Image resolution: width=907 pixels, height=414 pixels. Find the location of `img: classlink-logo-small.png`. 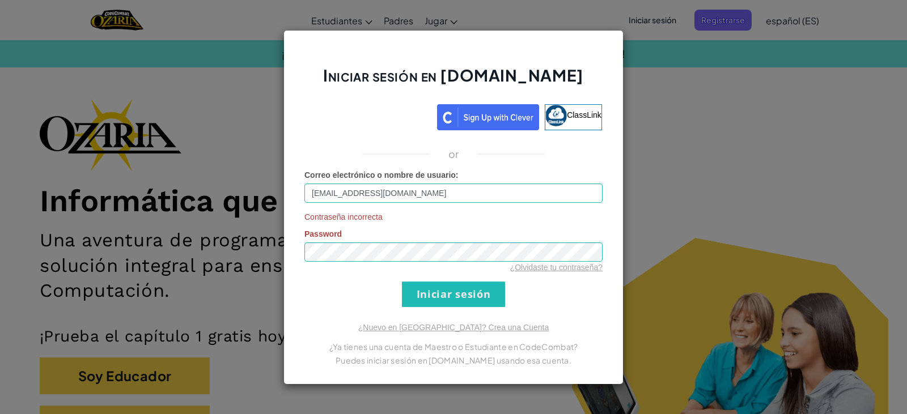

img: classlink-logo-small.png is located at coordinates (556, 116).